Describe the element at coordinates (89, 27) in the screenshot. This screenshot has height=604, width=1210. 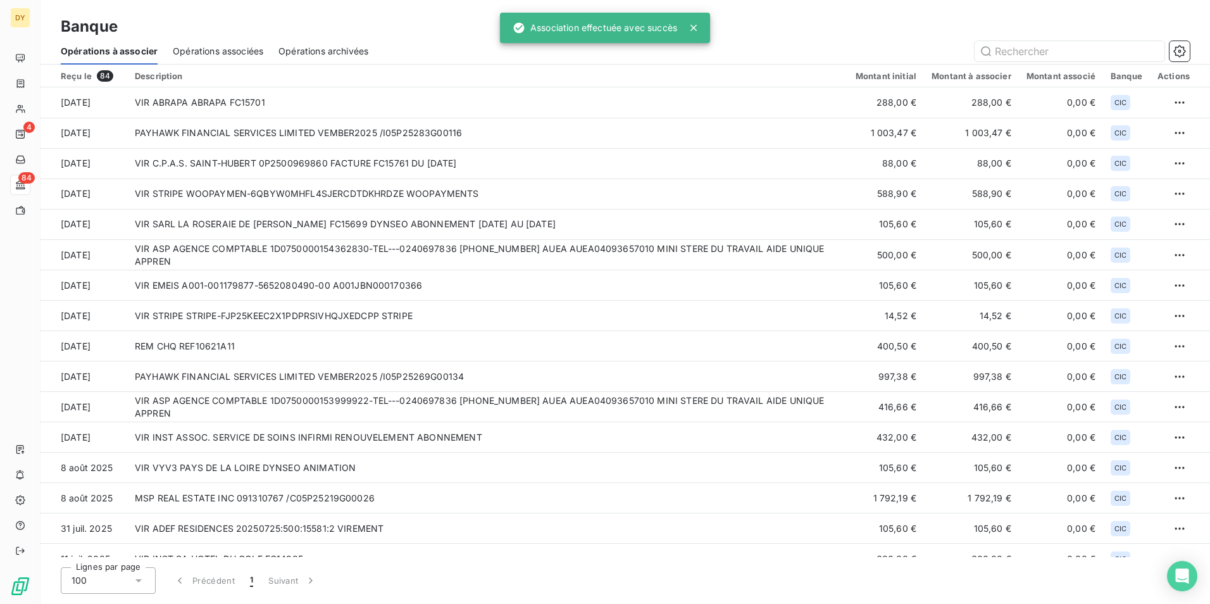
I see `h3: Banque` at that location.